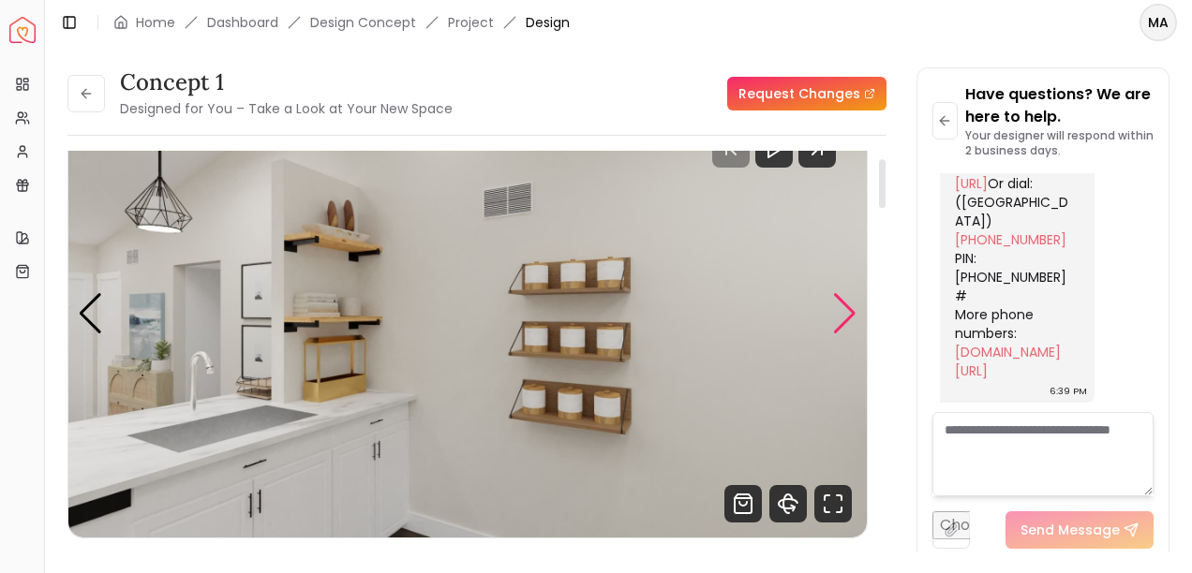 The image size is (1192, 573). What do you see at coordinates (22, 30) in the screenshot?
I see `a: Spacejoy` at bounding box center [22, 30].